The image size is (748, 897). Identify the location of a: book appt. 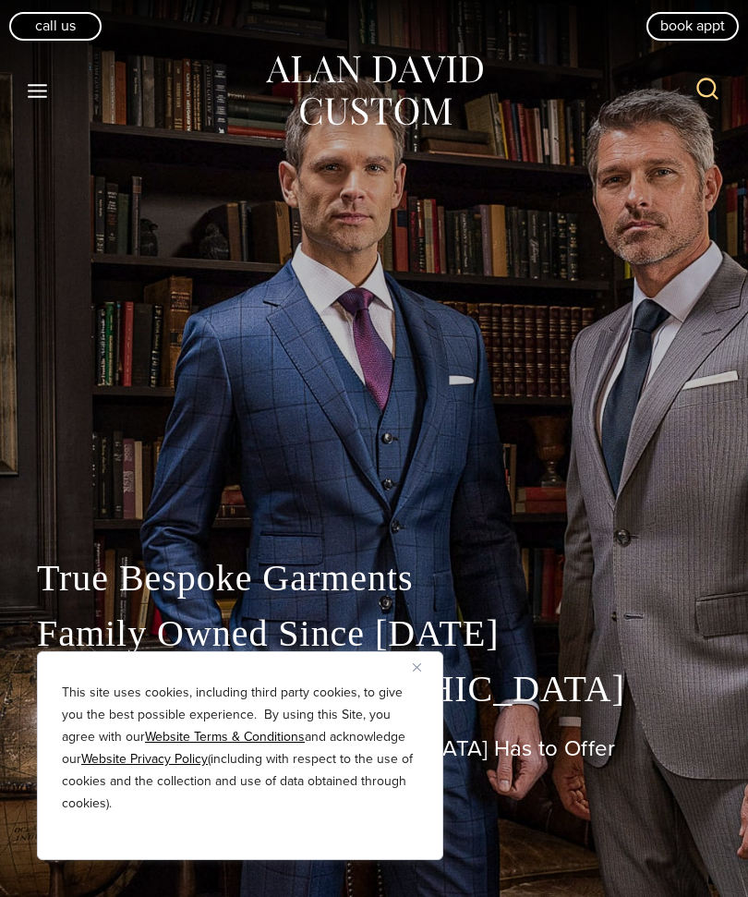
(692, 26).